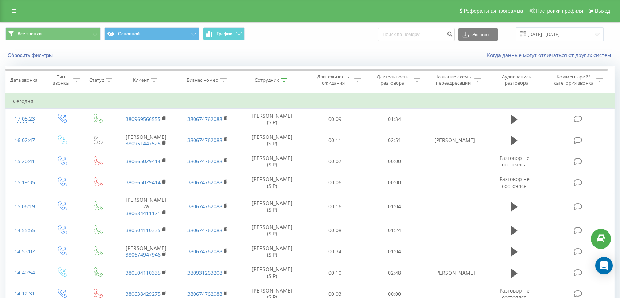 This screenshot has width=620, height=298. I want to click on span: Настройки профиля, so click(559, 11).